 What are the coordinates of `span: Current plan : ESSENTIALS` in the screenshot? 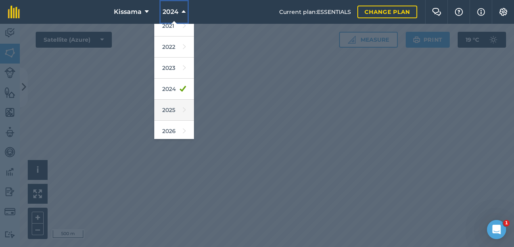 It's located at (315, 12).